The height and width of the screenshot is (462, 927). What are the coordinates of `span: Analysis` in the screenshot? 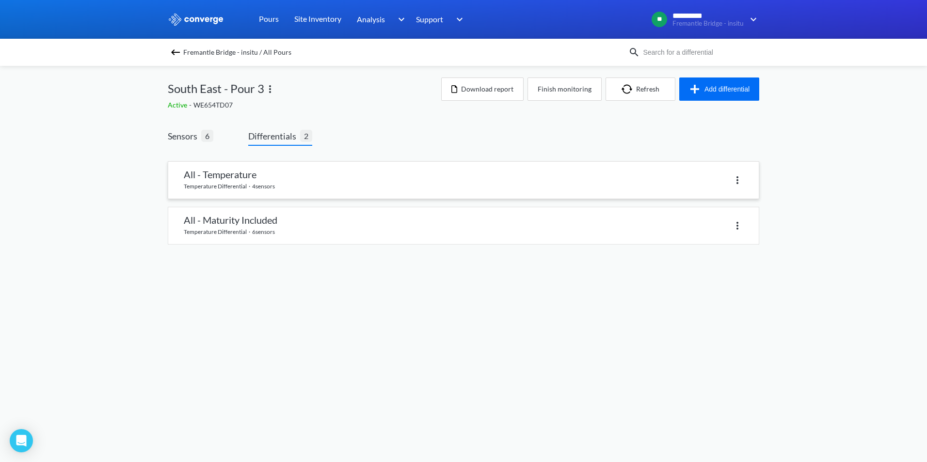 It's located at (371, 19).